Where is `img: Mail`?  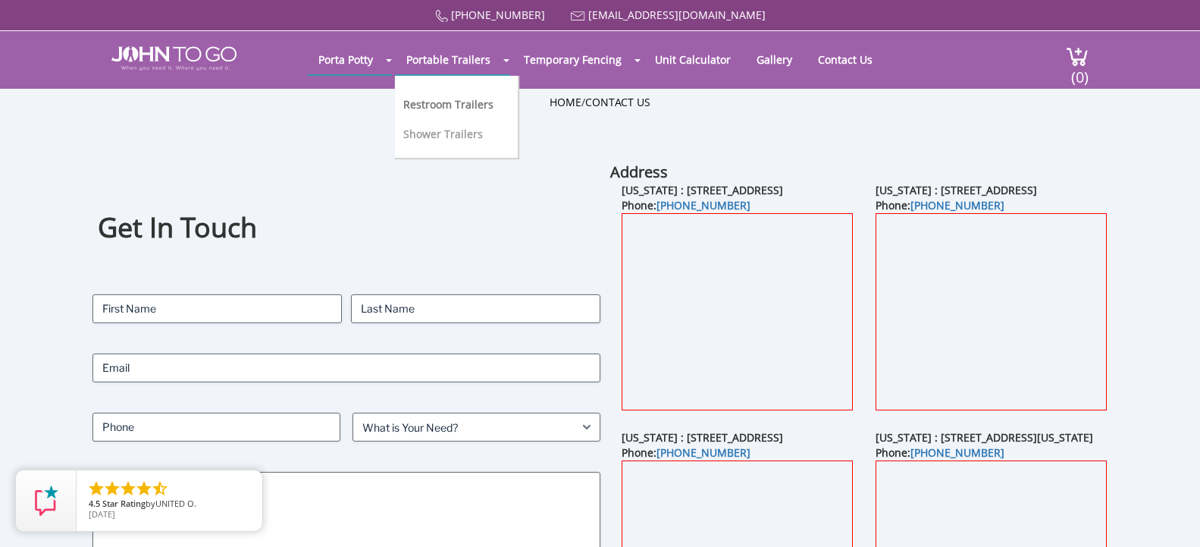
img: Mail is located at coordinates (578, 16).